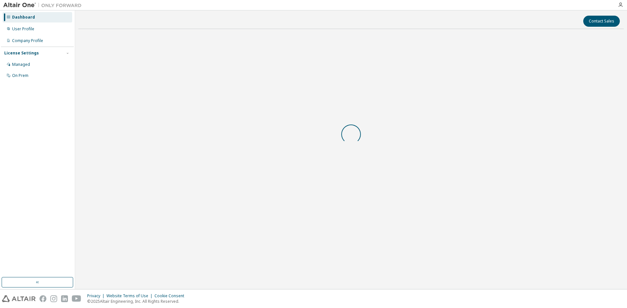 This screenshot has width=627, height=308. What do you see at coordinates (20, 76) in the screenshot?
I see `div: On Prem` at bounding box center [20, 76].